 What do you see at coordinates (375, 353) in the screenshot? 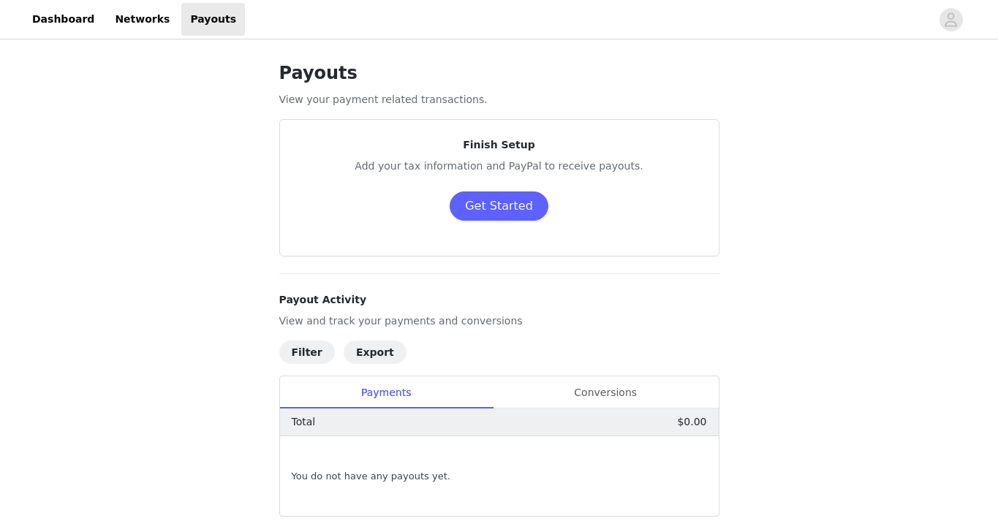
I see `button: Export` at bounding box center [375, 353].